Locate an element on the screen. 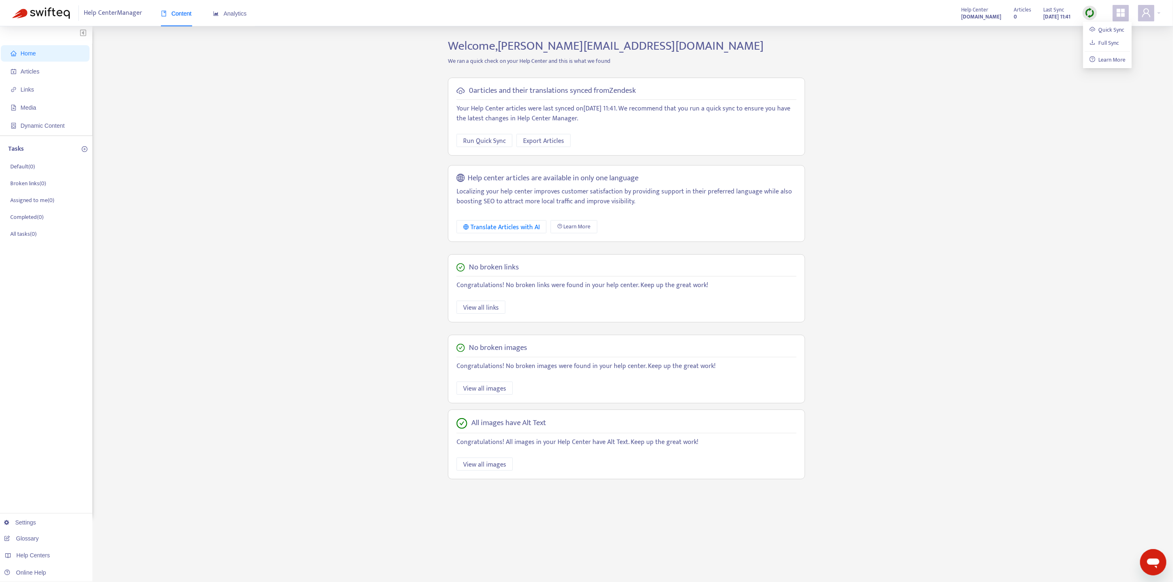 This screenshot has height=582, width=1173. a: question-circleLearn More is located at coordinates (1108, 60).